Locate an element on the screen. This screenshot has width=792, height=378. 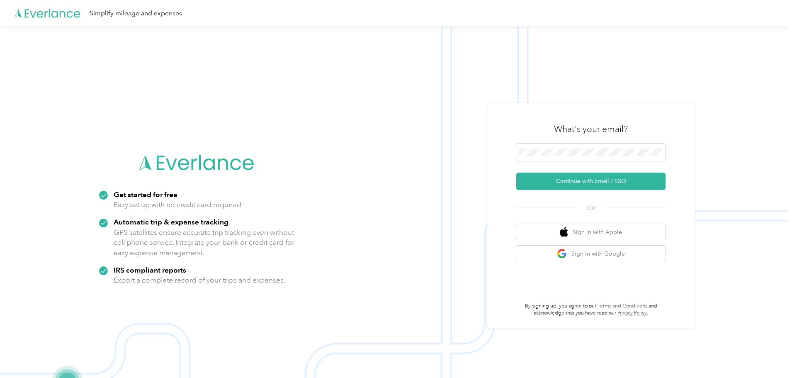
img: google logo is located at coordinates (562, 254).